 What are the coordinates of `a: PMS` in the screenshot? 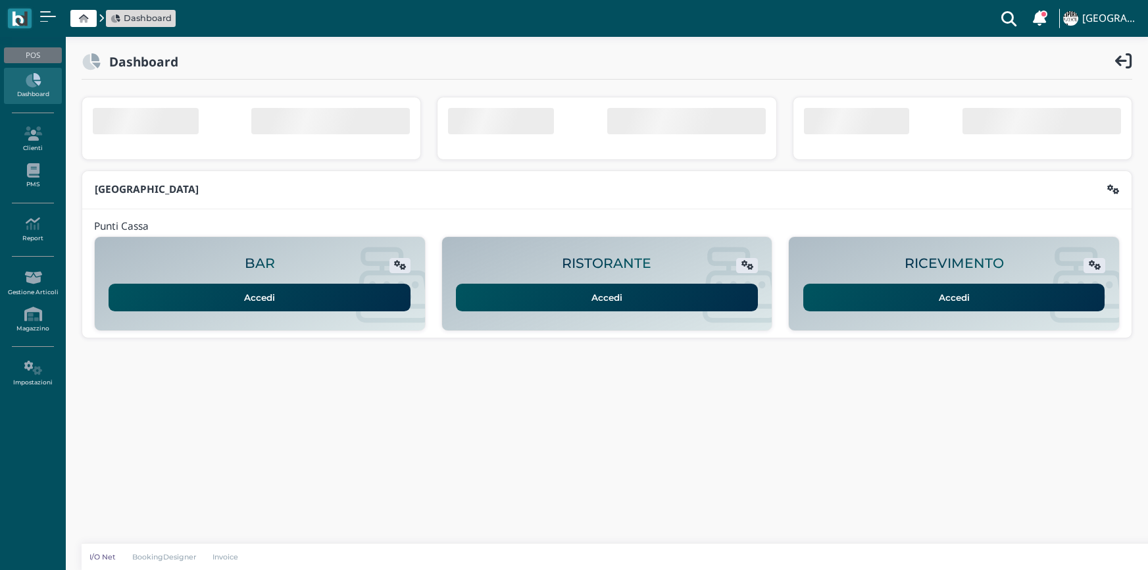 It's located at (32, 176).